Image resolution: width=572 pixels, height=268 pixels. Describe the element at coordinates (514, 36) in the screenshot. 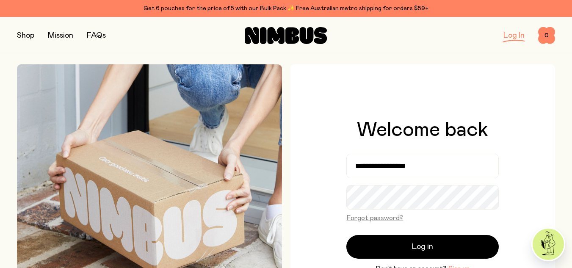

I see `a: Log In` at that location.